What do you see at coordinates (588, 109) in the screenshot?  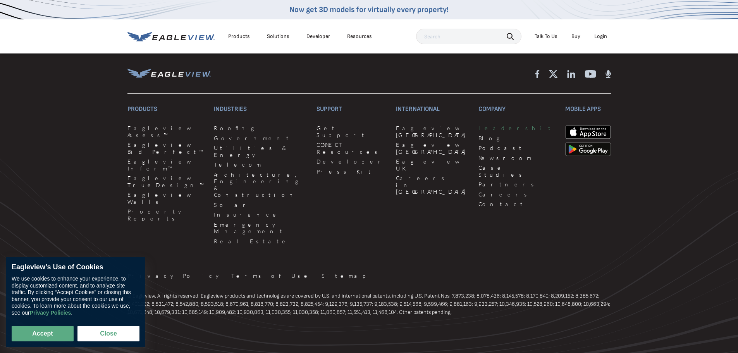 I see `h3: Mobile Apps` at bounding box center [588, 109].